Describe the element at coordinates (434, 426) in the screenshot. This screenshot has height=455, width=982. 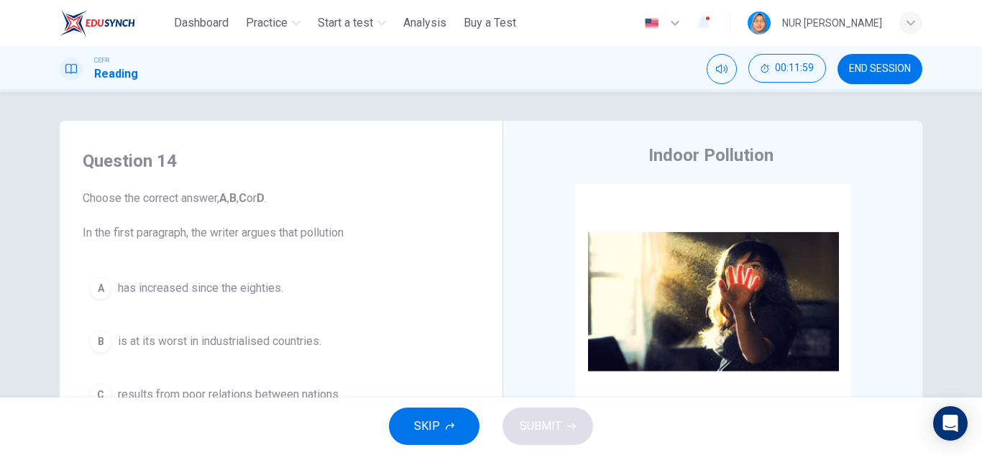
I see `button: SKIP` at that location.